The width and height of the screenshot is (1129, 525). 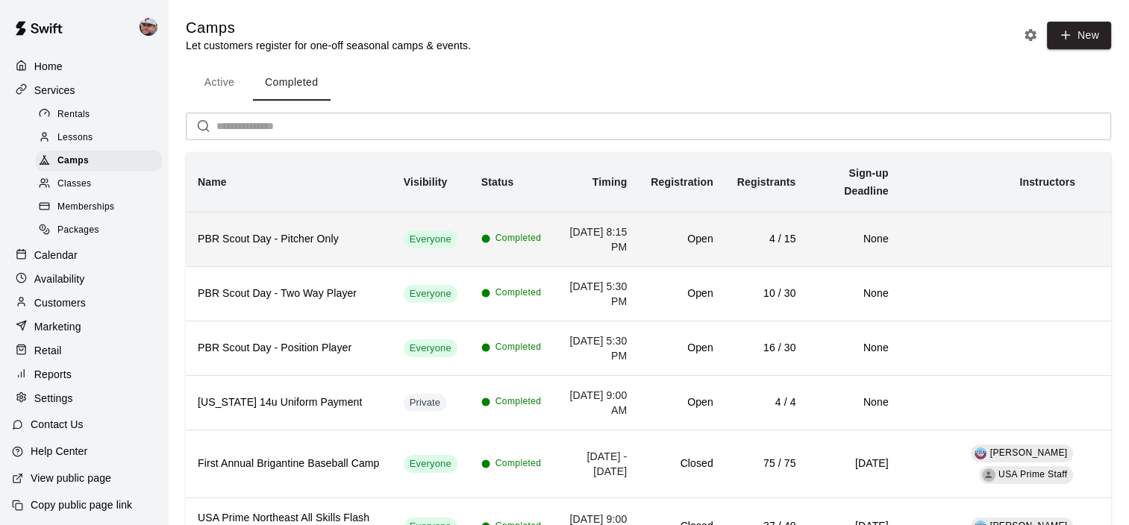 I want to click on p: Customers, so click(x=60, y=303).